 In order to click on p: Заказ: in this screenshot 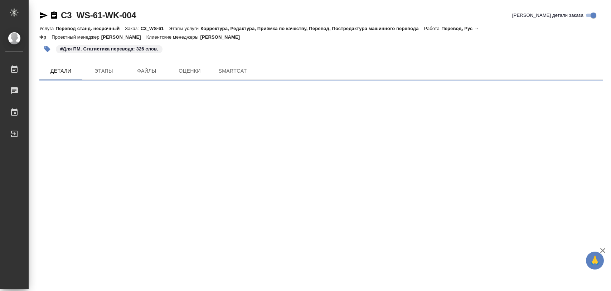, I will do `click(133, 28)`.